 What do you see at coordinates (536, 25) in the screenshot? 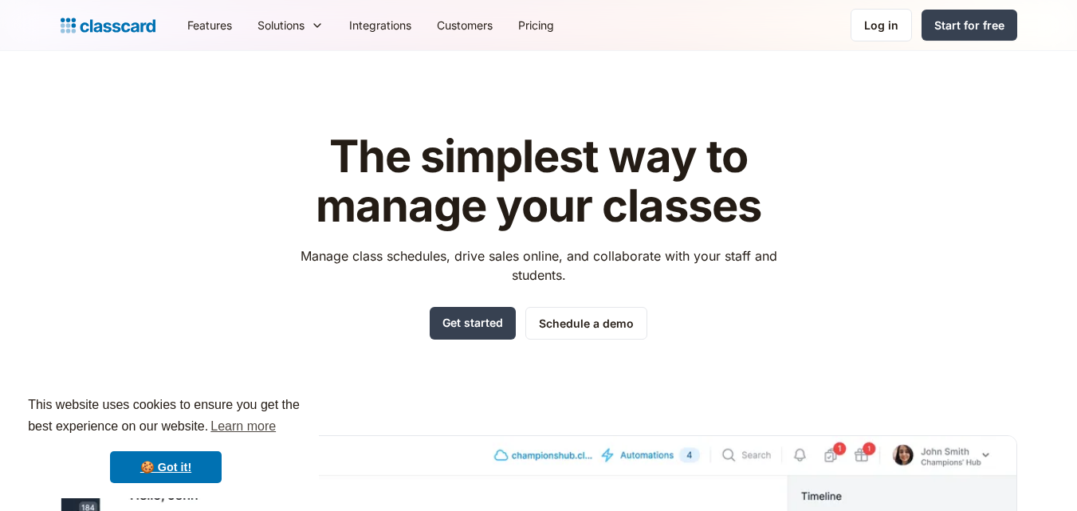
I see `a: Pricing` at bounding box center [536, 25].